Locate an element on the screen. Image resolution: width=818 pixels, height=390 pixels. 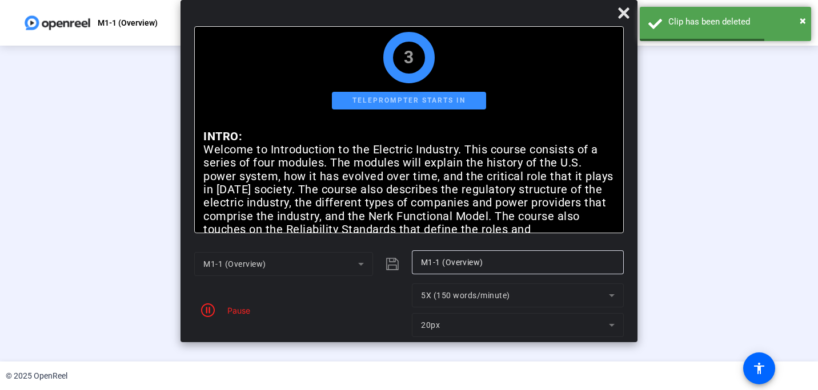
p: Welcome to Introduction to the Electric Industry. This course consists of a series of four module... is located at coordinates (409, 203).